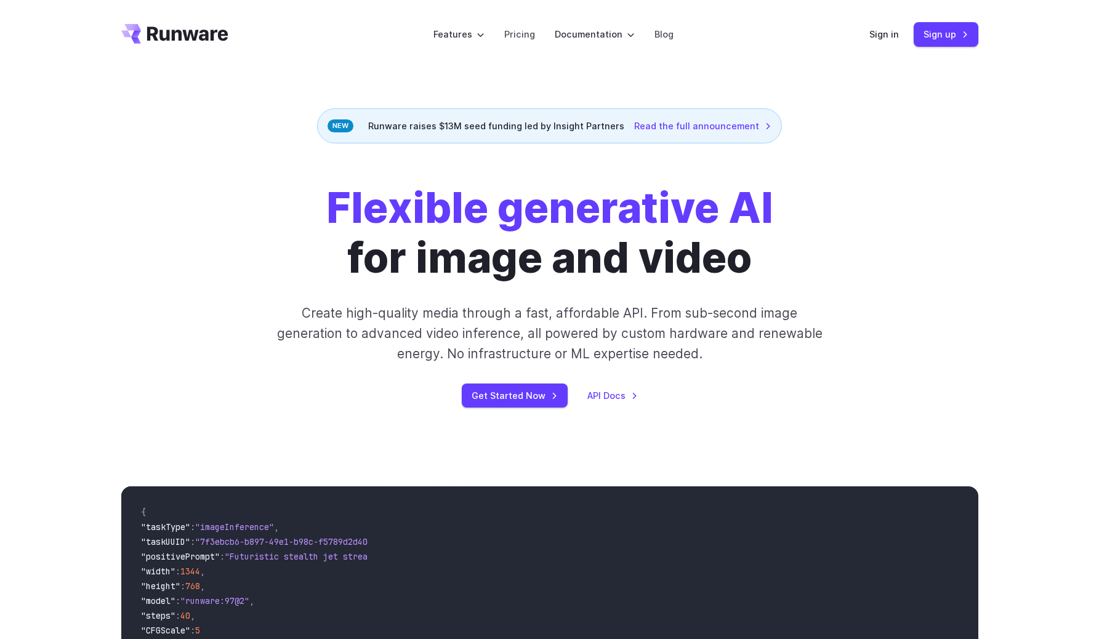 Image resolution: width=1099 pixels, height=639 pixels. What do you see at coordinates (198, 631) in the screenshot?
I see `span: 5` at bounding box center [198, 631].